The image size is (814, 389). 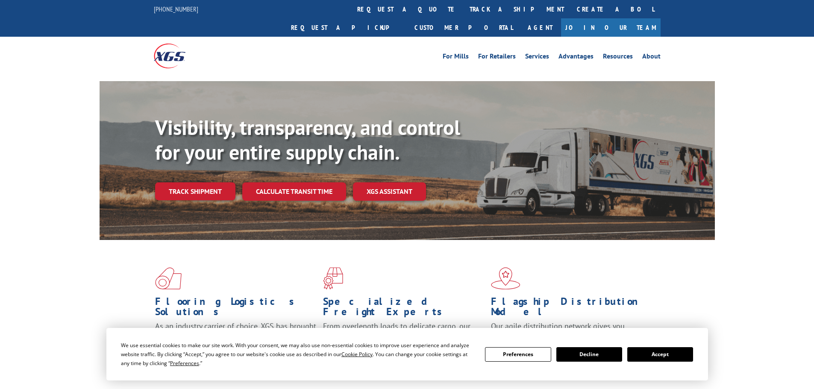 What do you see at coordinates (407, 354) in the screenshot?
I see `div: Cookie Consent Prompt` at bounding box center [407, 354].